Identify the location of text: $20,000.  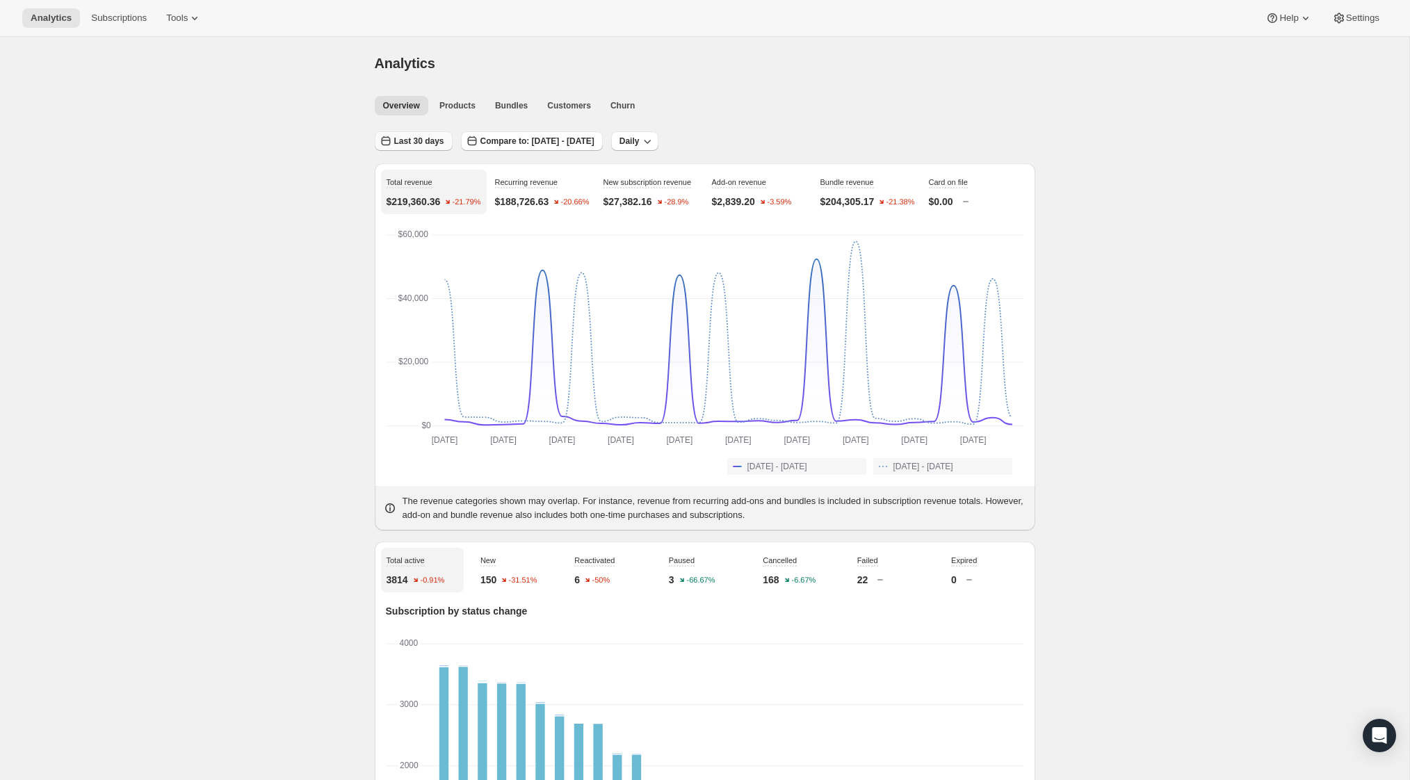
(414, 362).